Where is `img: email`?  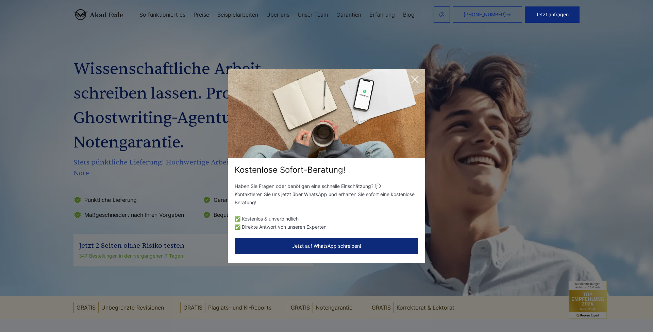 img: email is located at coordinates (442, 15).